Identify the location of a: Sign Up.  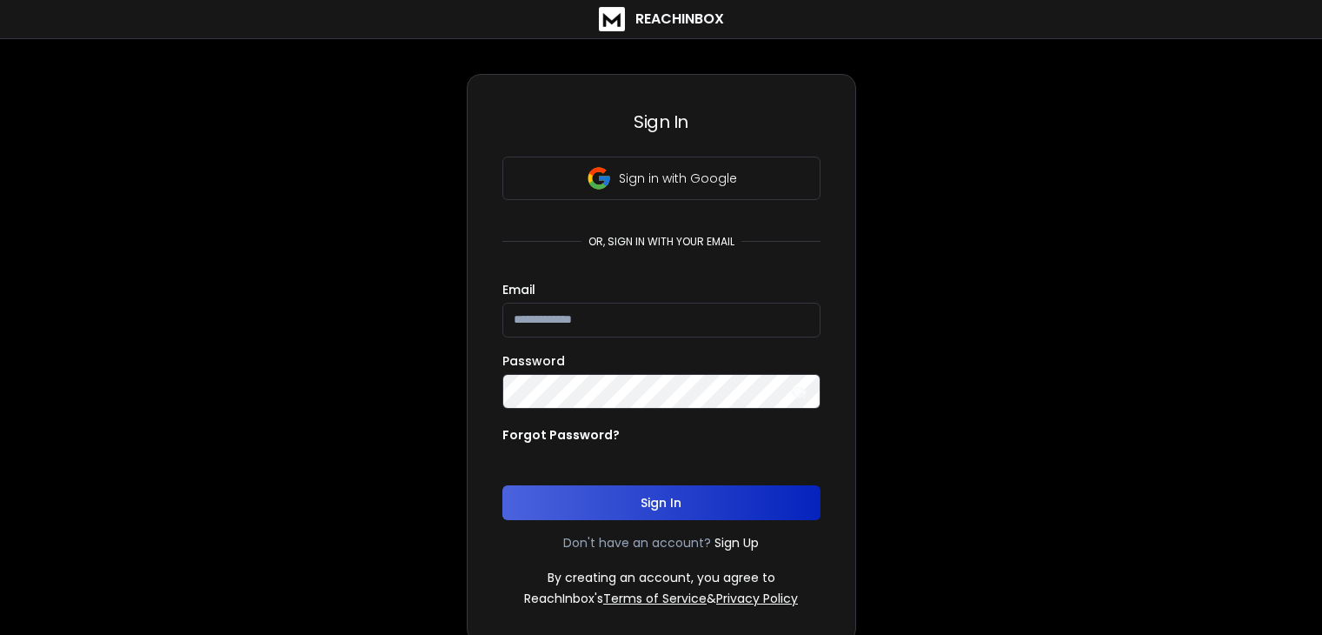
(736, 542).